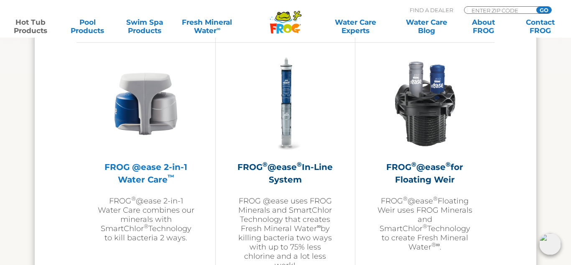 The width and height of the screenshot is (571, 265). What do you see at coordinates (425, 104) in the screenshot?
I see `img: InLineWeir_Front_High_inserting-v2-300x300.png` at bounding box center [425, 104].